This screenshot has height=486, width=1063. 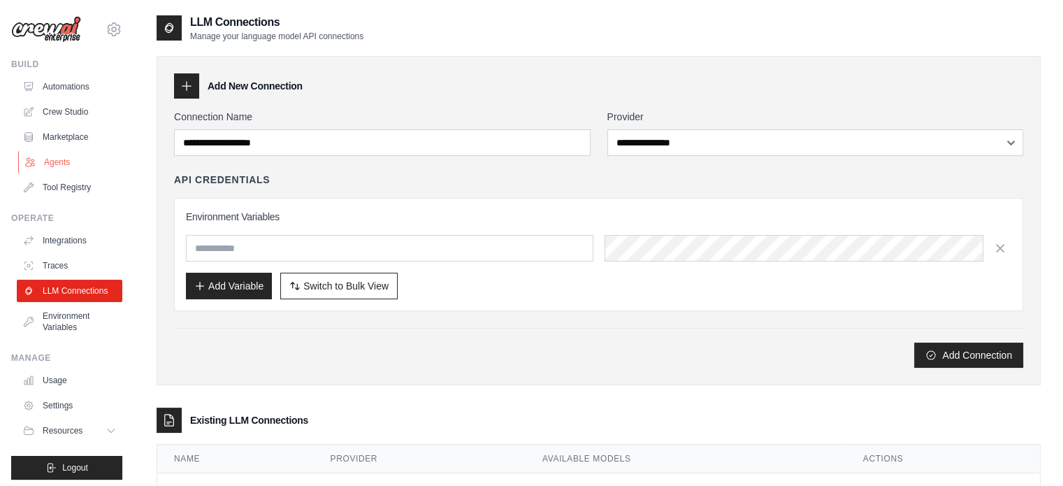 I want to click on button: Switch to Bulk View, so click(x=339, y=286).